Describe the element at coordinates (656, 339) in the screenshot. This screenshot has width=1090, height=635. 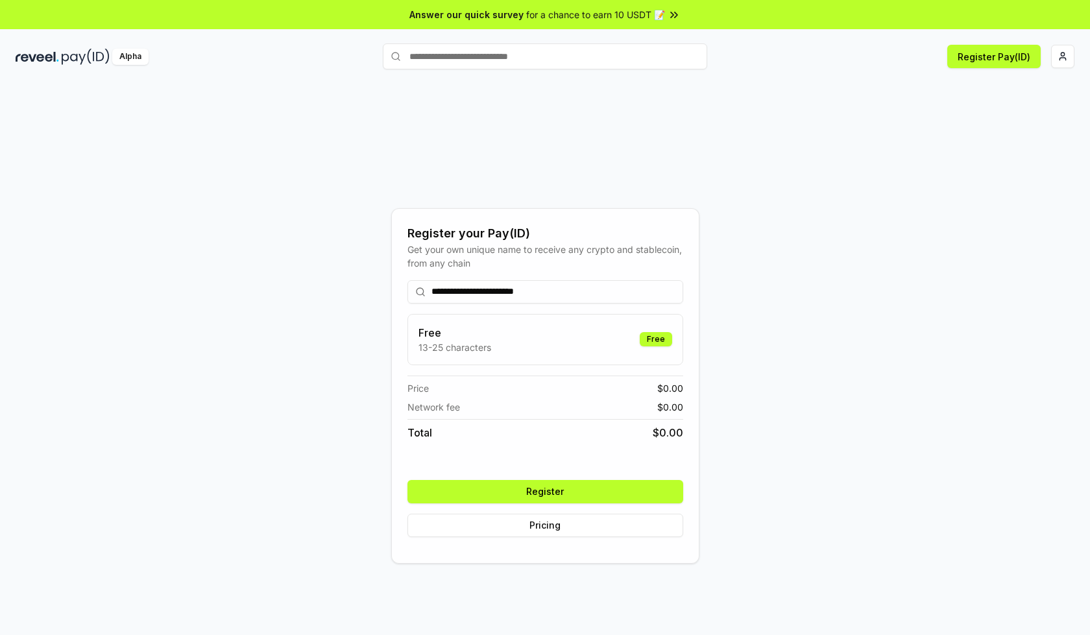
I see `div: Free` at that location.